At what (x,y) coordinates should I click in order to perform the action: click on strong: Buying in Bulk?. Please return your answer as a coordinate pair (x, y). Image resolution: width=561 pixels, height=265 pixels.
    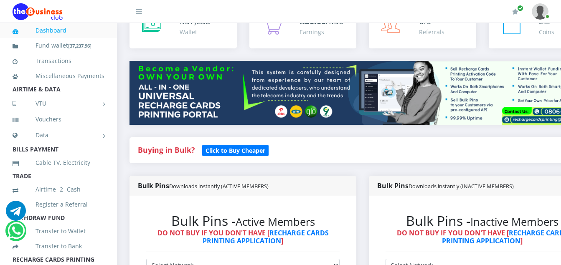
    Looking at the image, I should click on (166, 150).